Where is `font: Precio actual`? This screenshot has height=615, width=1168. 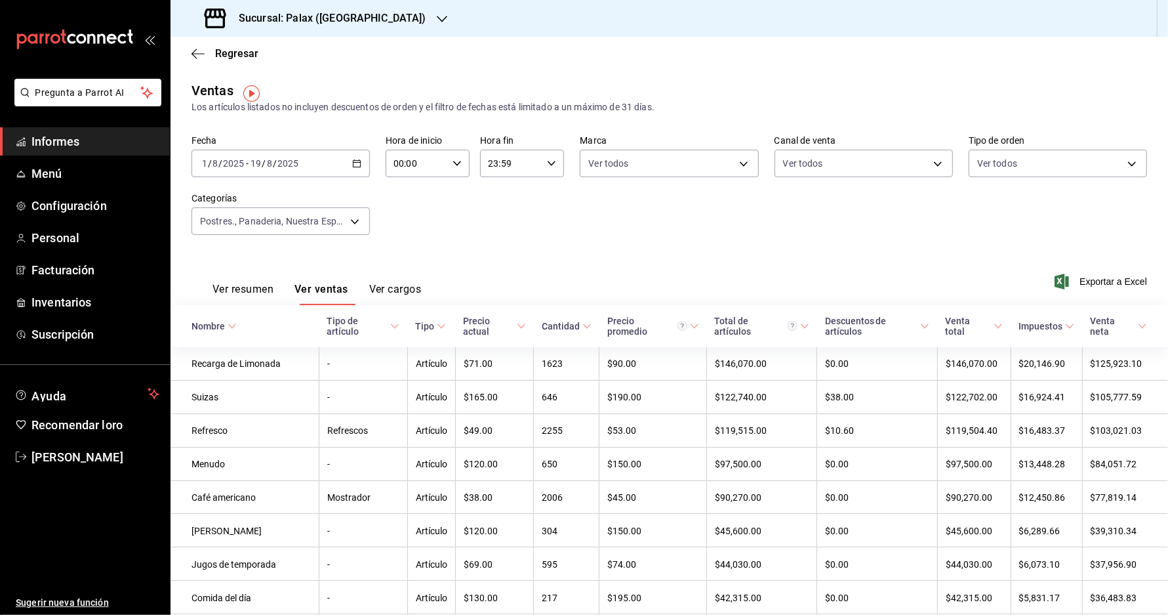
font: Precio actual is located at coordinates (476, 326).